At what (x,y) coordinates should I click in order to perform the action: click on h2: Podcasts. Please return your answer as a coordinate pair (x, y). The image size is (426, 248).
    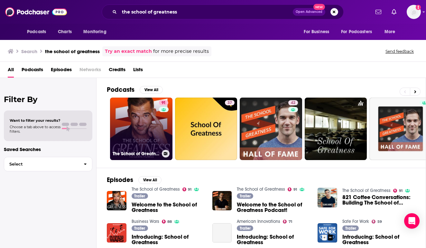
    Looking at the image, I should click on (121, 90).